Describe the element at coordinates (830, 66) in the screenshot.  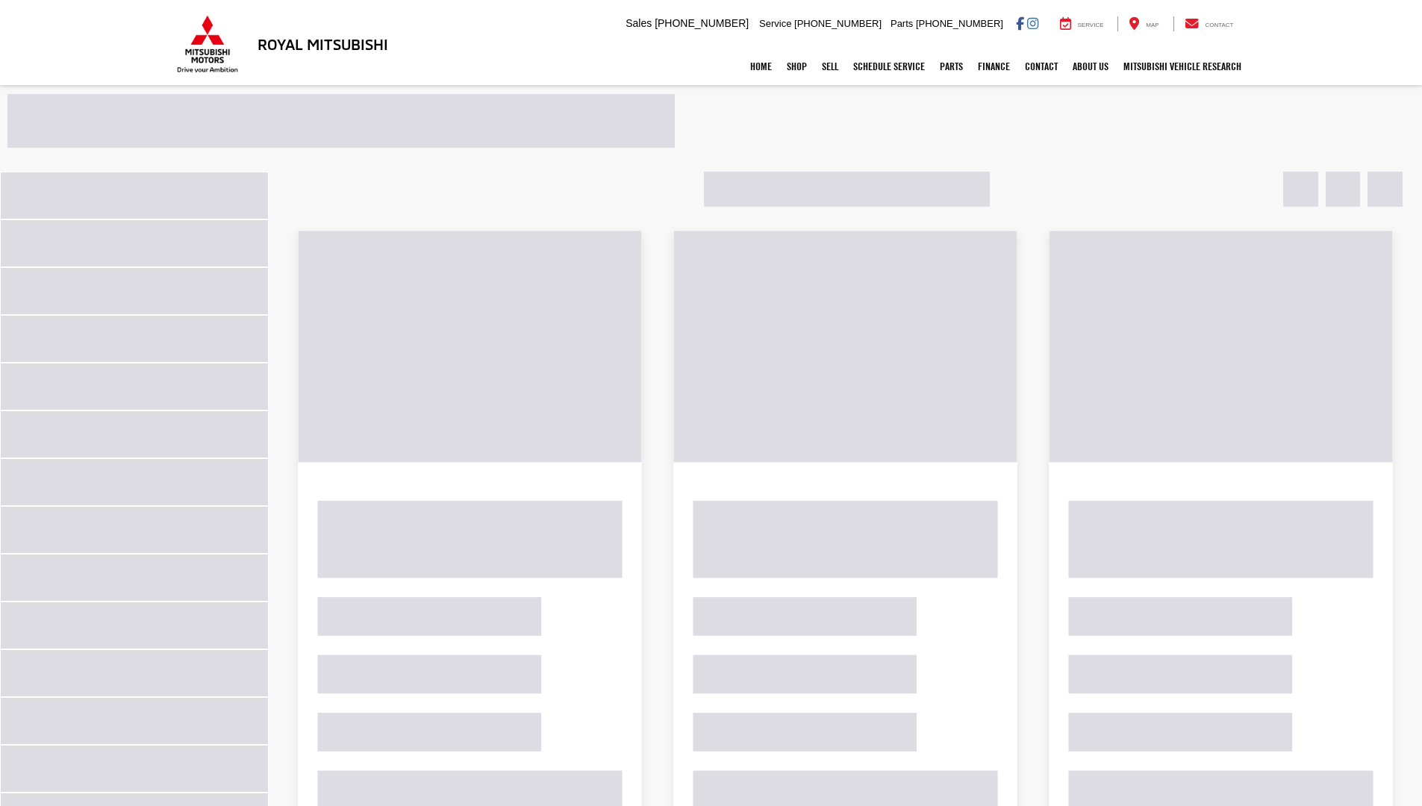
I see `a: Sell` at that location.